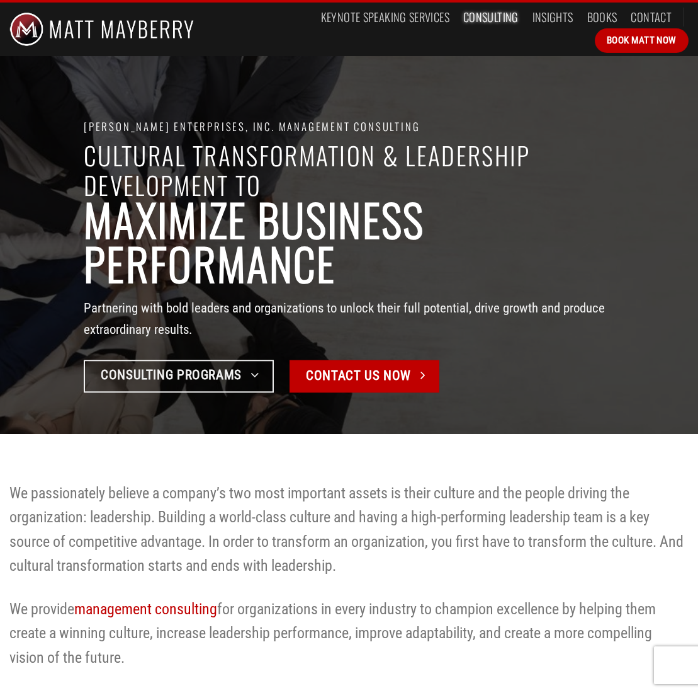  I want to click on p: We passionately believe a company’s two most important assets is their culture and the people dri..., so click(349, 529).